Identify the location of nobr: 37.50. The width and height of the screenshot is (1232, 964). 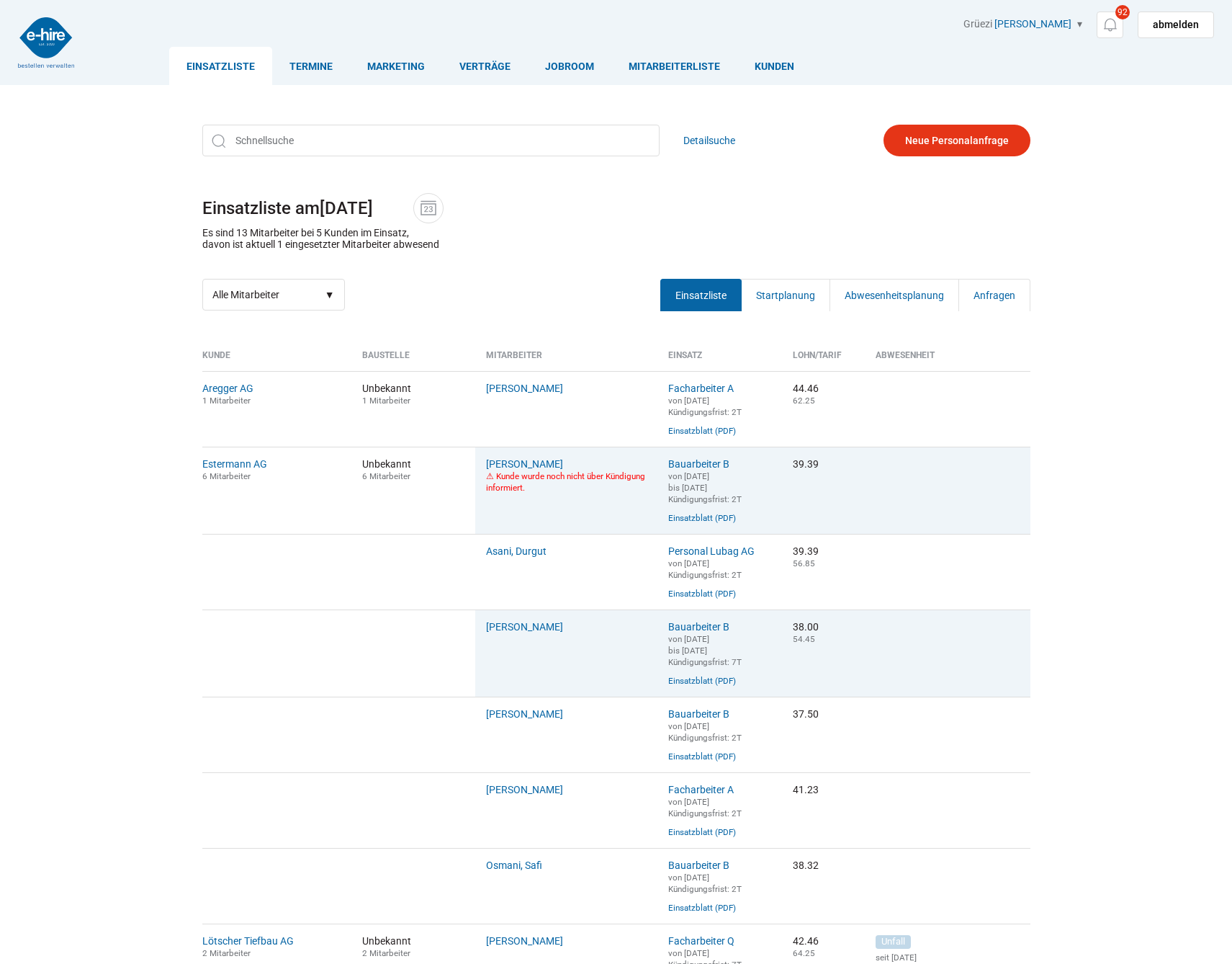
(806, 713).